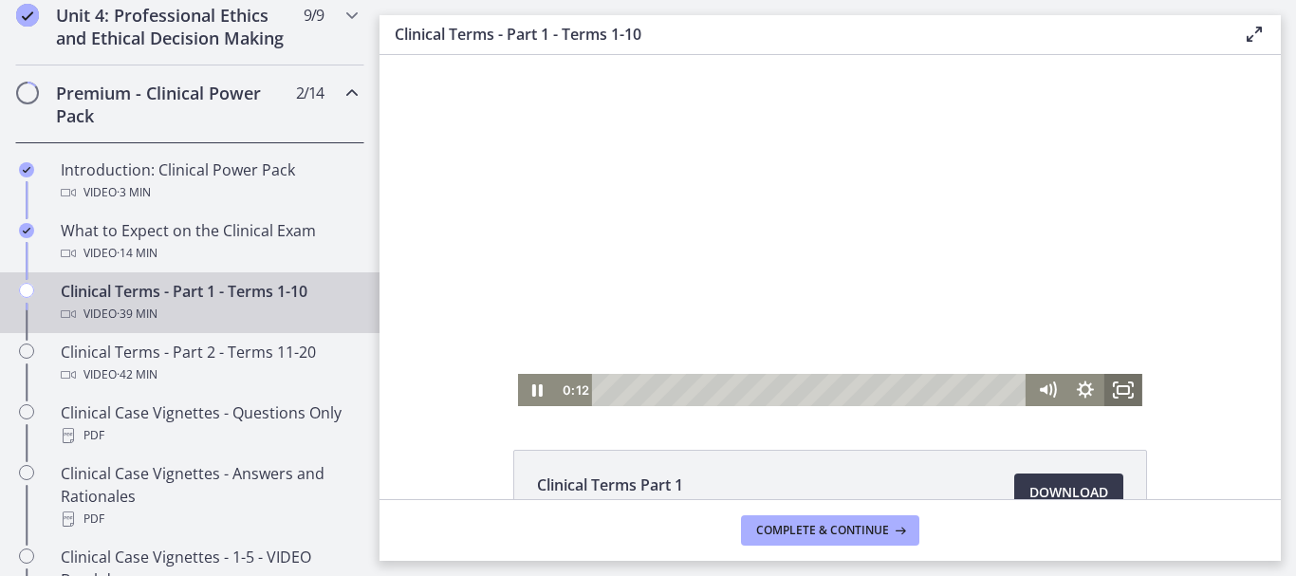 The height and width of the screenshot is (576, 1296). What do you see at coordinates (209, 496) in the screenshot?
I see `div: Clinical Case Vignettes - Answers and Rationales` at bounding box center [209, 496].